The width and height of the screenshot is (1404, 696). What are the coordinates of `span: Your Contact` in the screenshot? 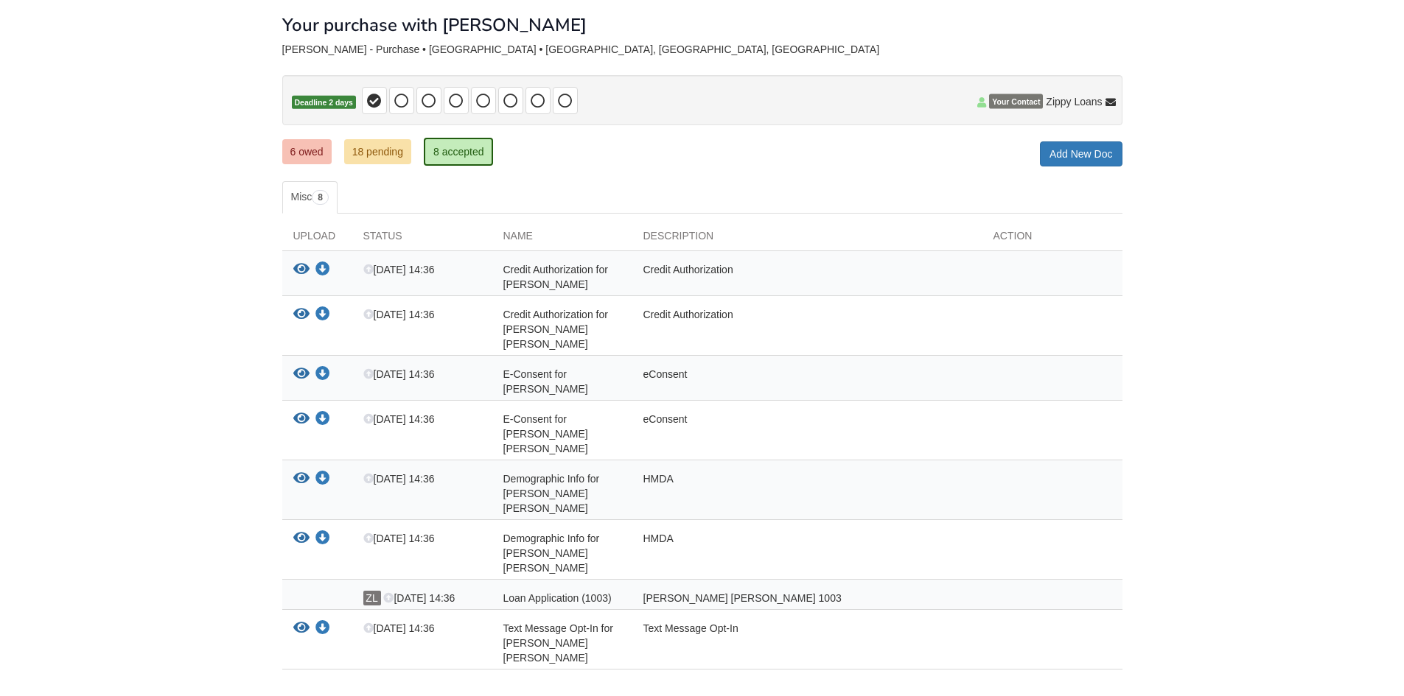 It's located at (1015, 102).